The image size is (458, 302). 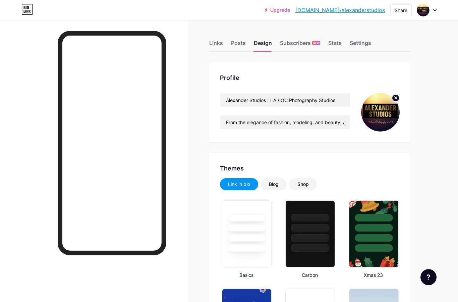 What do you see at coordinates (360, 45) in the screenshot?
I see `div: Settings` at bounding box center [360, 45].